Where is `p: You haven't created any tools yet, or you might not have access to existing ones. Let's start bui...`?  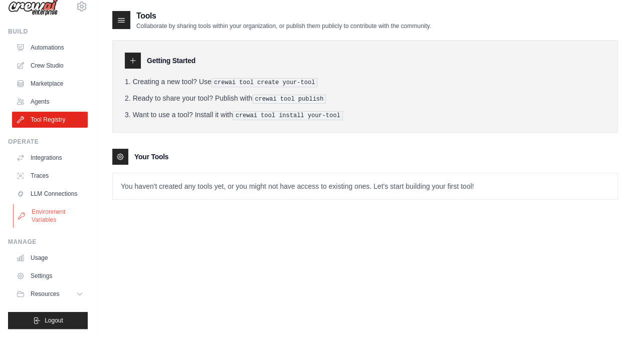 p: You haven't created any tools yet, or you might not have access to existing ones. Let's start bui... is located at coordinates (365, 186).